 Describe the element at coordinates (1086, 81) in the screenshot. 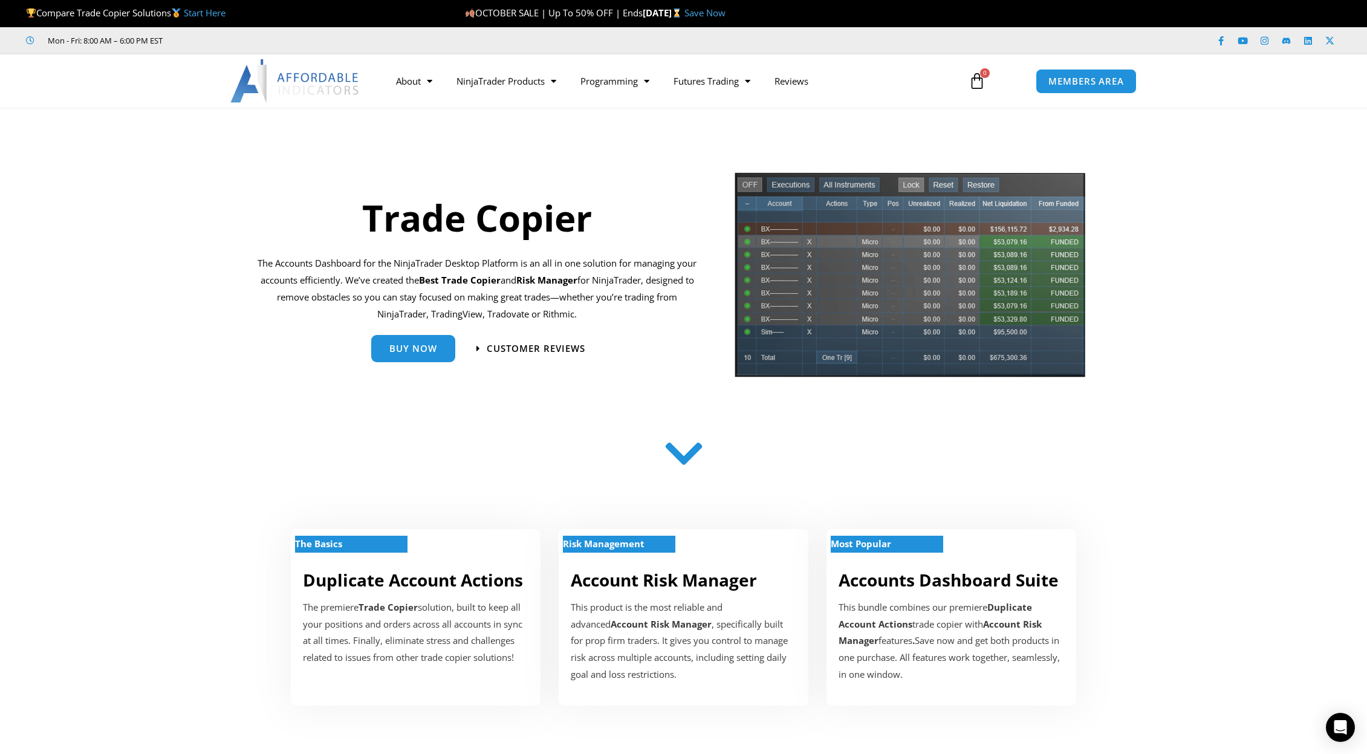

I see `span: MEMBERS AREA` at that location.